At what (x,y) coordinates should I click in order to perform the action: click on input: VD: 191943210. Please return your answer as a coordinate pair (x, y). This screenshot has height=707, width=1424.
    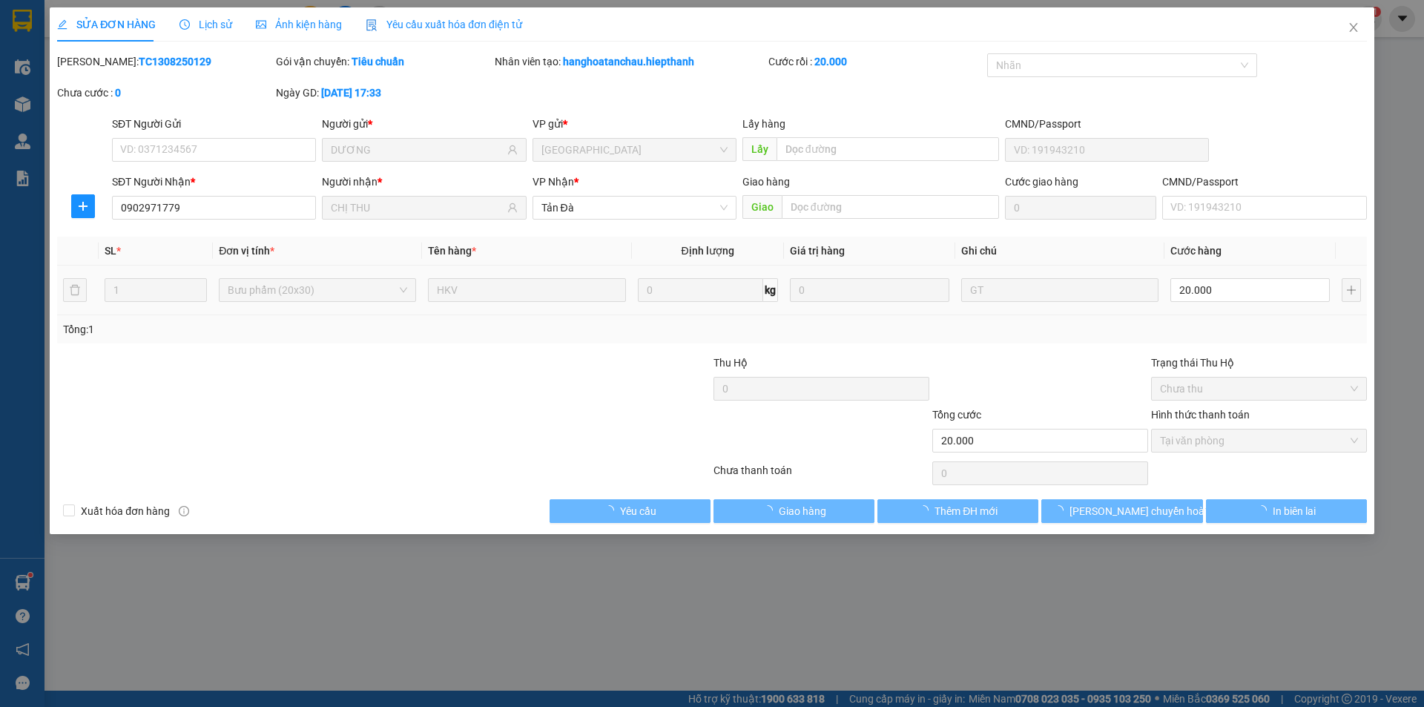
    Looking at the image, I should click on (1106, 150).